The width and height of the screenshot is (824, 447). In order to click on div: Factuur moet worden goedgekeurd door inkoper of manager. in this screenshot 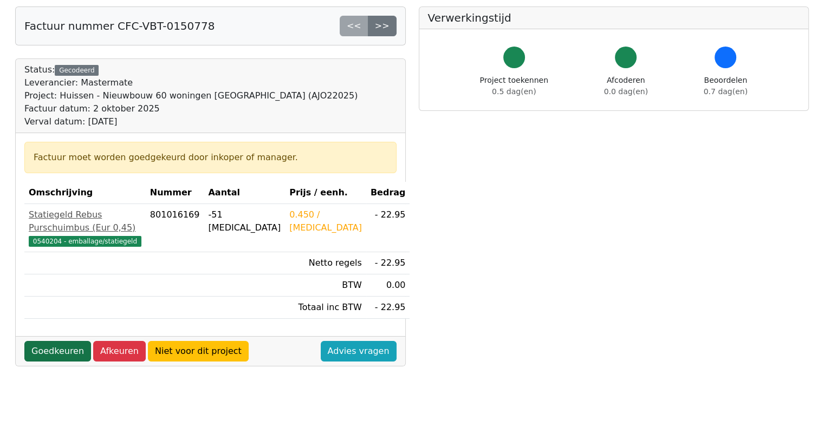, I will do `click(210, 158)`.